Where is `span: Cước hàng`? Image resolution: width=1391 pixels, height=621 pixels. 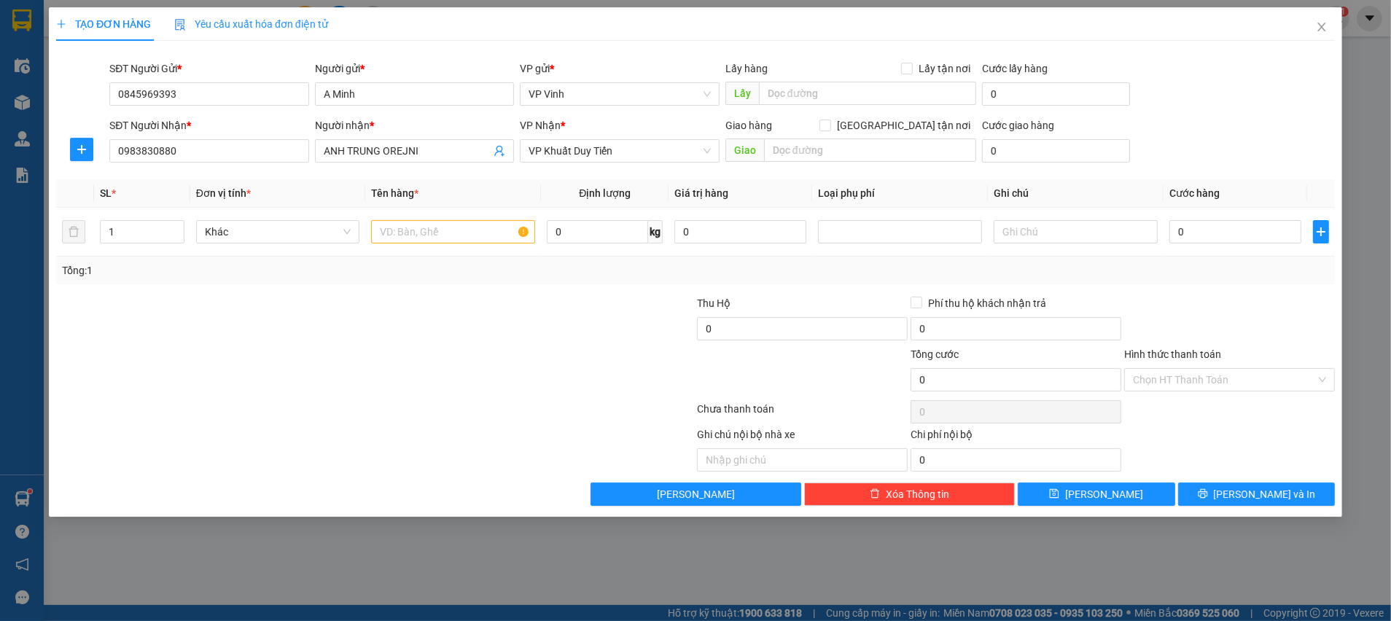
span: Cước hàng is located at coordinates (1194, 193).